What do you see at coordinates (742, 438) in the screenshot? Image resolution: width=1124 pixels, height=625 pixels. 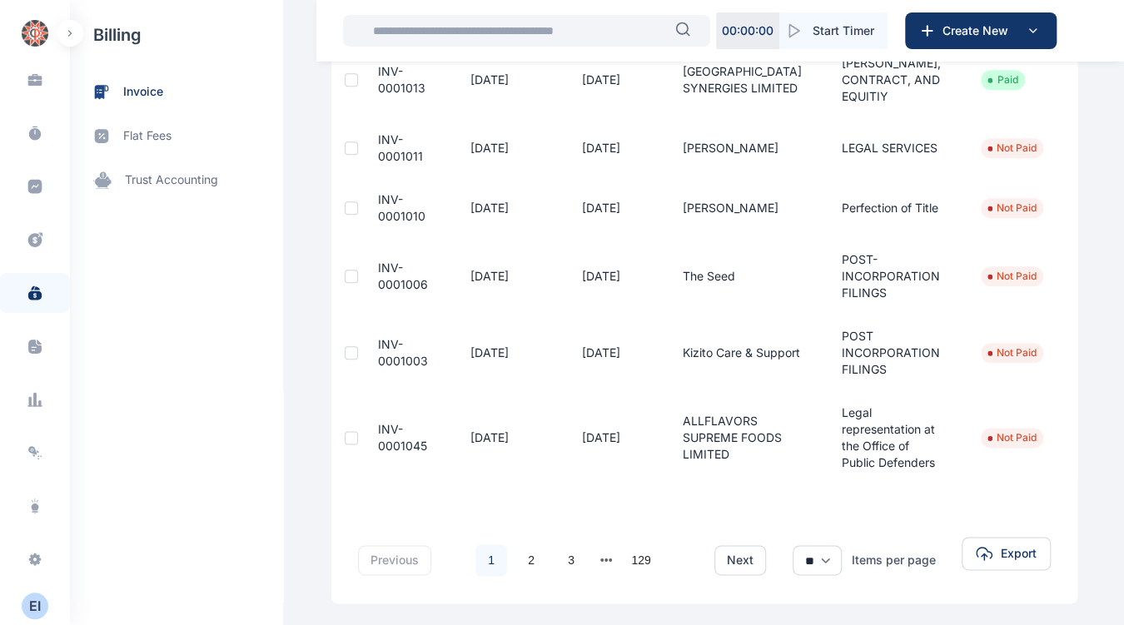 I see `td: ALLFLAVORS SUPREME FOODS LIMITED` at bounding box center [742, 438].